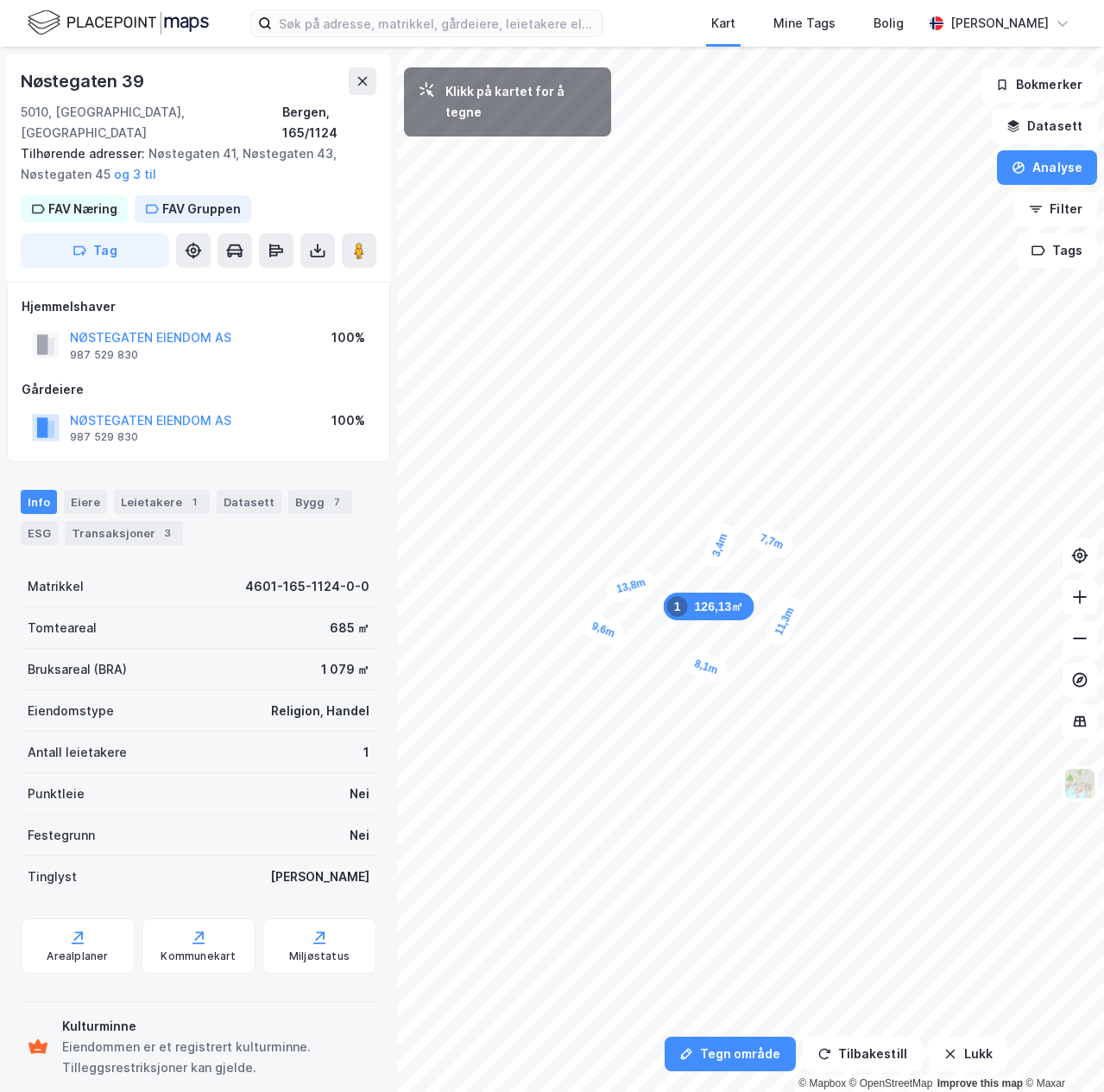 This screenshot has width=1104, height=1092. Describe the element at coordinates (521, 102) in the screenshot. I see `div: Klikk på kartet for å tegne` at that location.